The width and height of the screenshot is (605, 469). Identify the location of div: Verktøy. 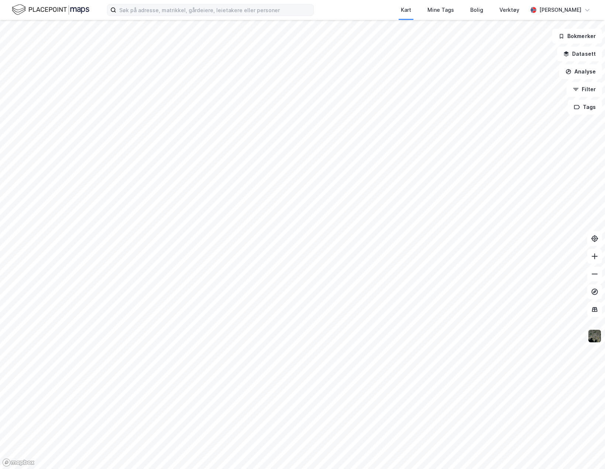
(509, 10).